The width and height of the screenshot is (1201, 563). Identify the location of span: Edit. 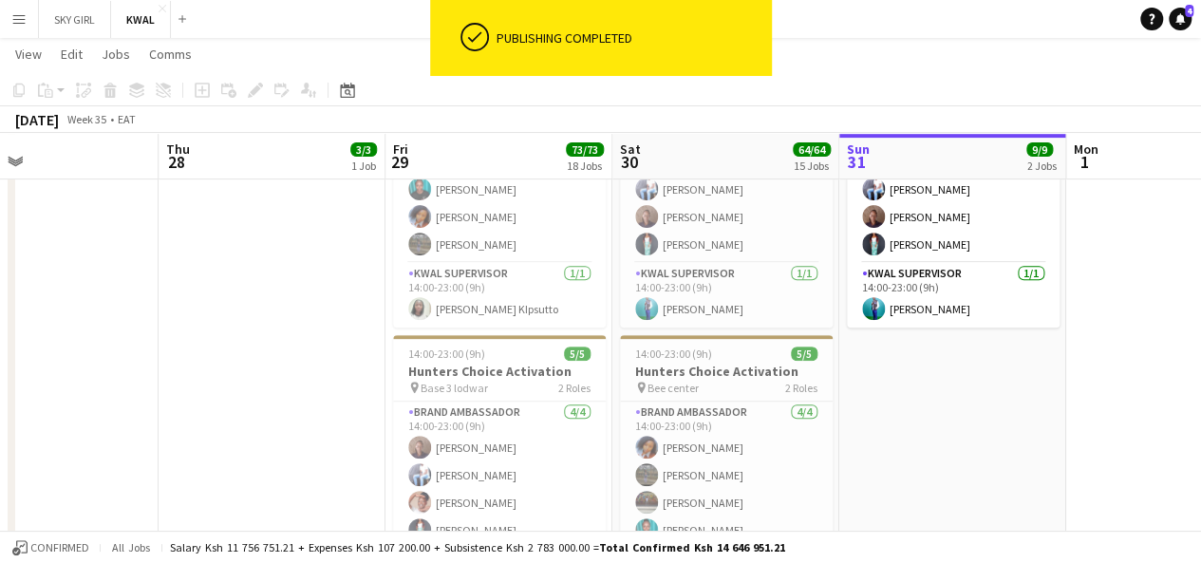
(71, 54).